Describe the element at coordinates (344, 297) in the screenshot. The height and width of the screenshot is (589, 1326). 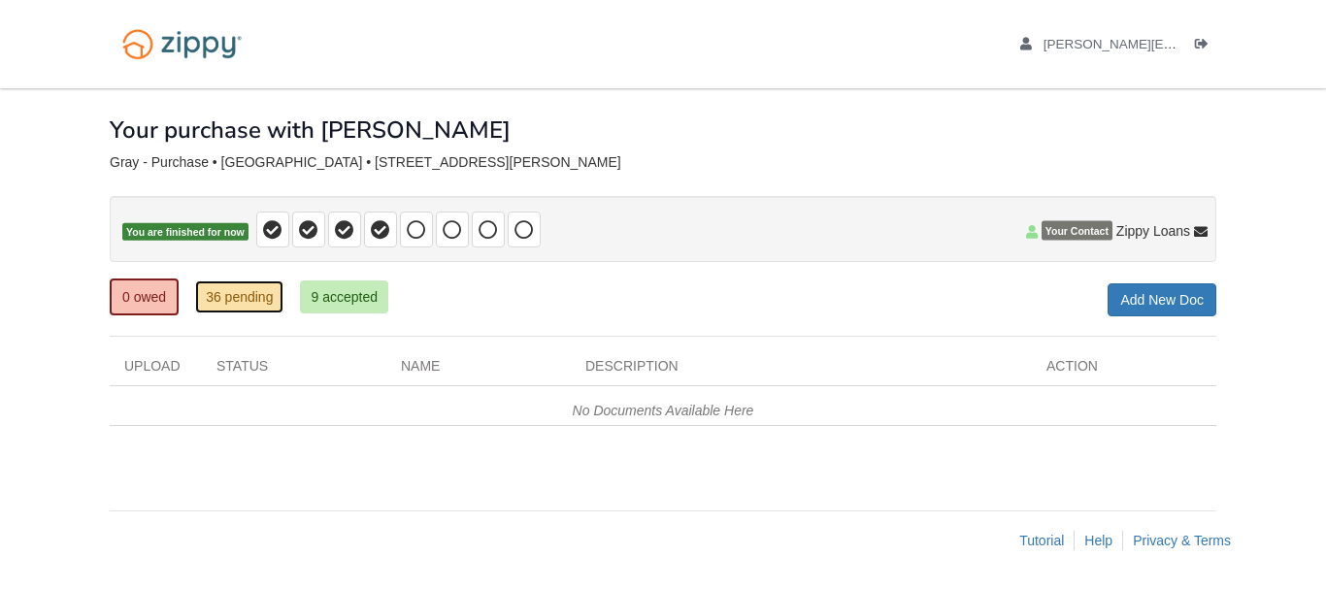
I see `a: 9 accepted` at that location.